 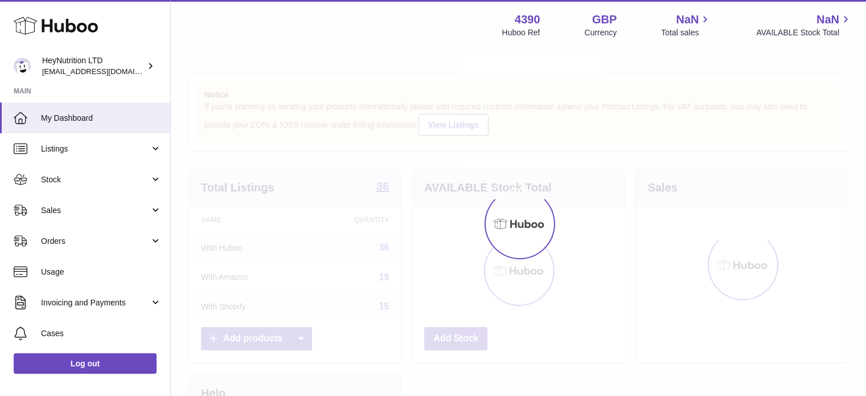 I want to click on span: Total sales, so click(x=686, y=32).